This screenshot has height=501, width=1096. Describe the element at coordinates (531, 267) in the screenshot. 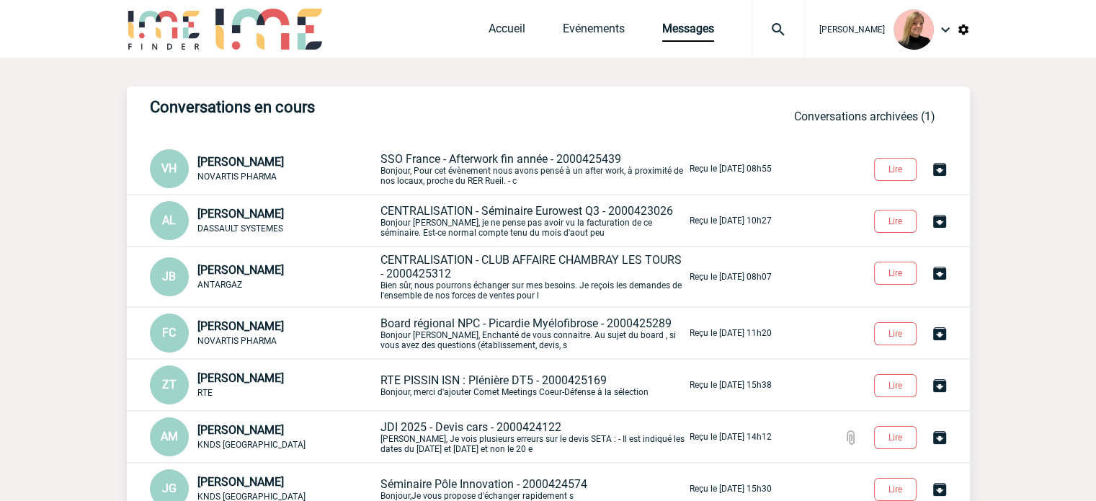

I see `span: CENTRALISATION - CLUB AFFAIRE CHAMBRAY LES TOURS - 2000425312` at that location.